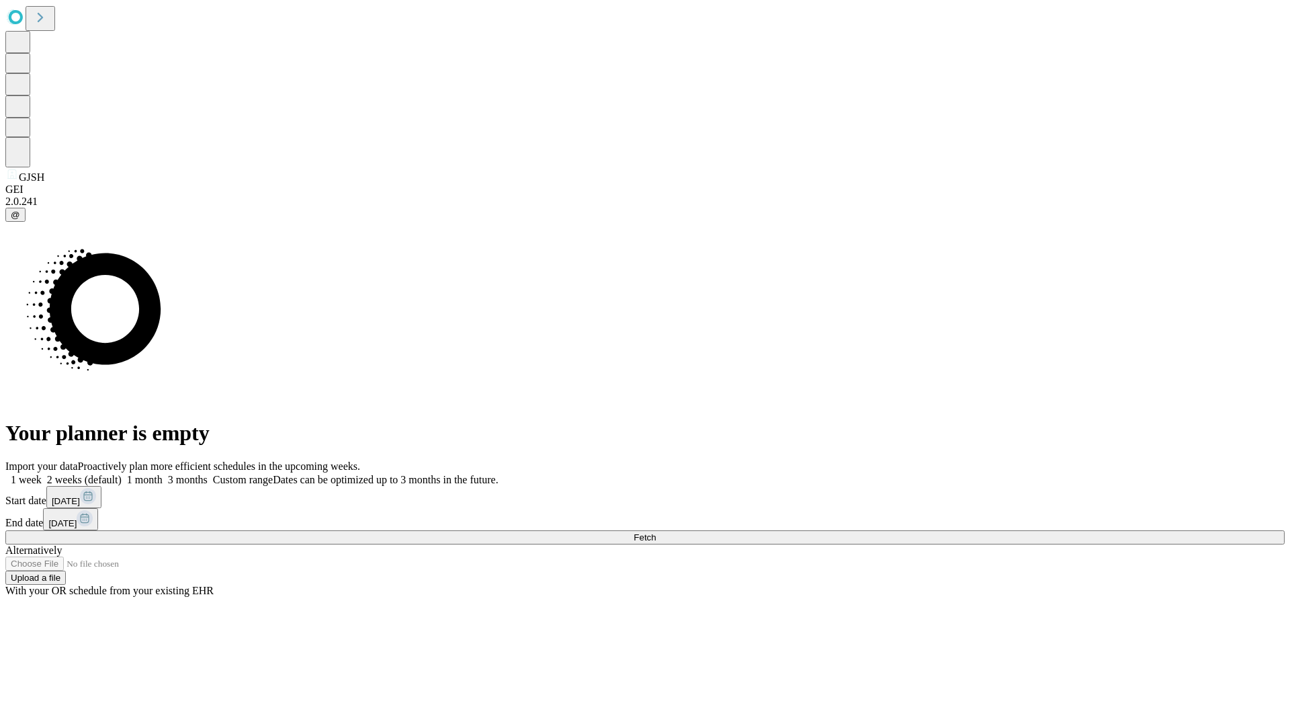 This screenshot has width=1290, height=726. I want to click on span: Alternatively, so click(34, 550).